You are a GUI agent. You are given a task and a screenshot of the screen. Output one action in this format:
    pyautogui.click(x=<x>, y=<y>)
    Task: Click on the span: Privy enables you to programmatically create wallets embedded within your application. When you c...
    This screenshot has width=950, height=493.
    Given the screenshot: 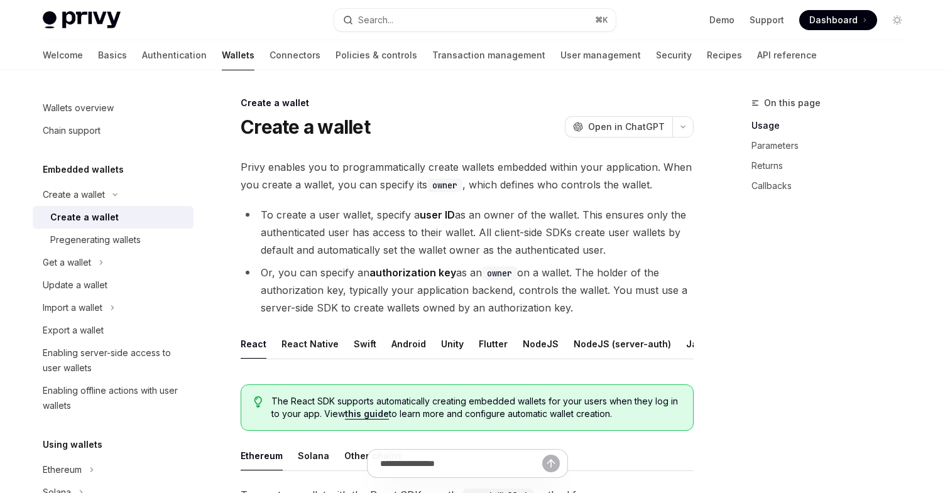 What is the action you would take?
    pyautogui.click(x=467, y=176)
    